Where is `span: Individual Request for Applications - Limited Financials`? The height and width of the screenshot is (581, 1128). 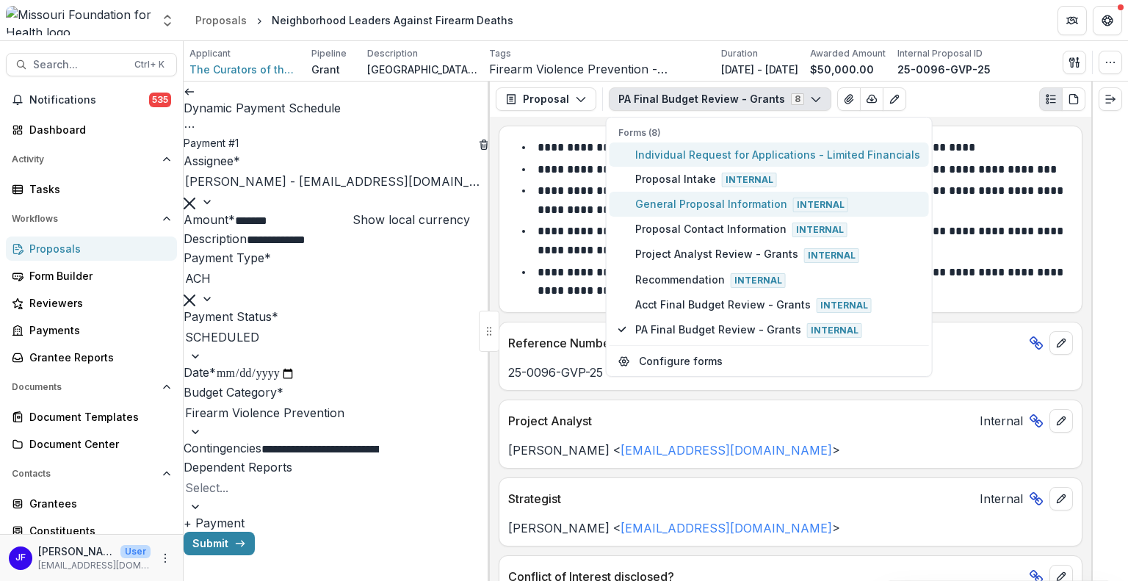 span: Individual Request for Applications - Limited Financials is located at coordinates (778, 154).